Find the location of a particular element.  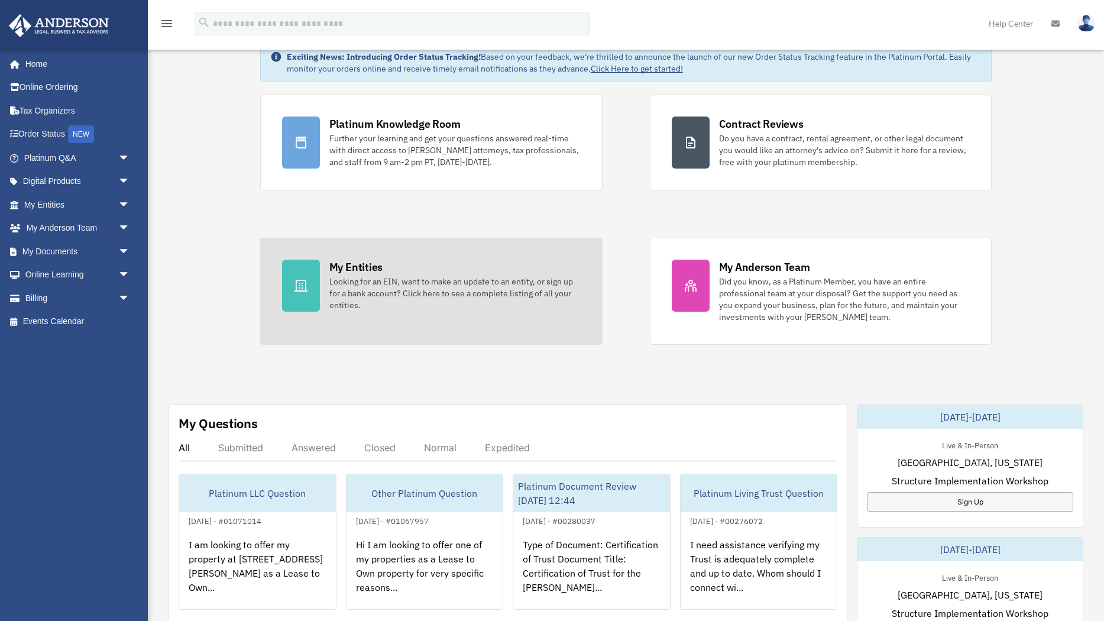

div: My Anderson Team is located at coordinates (764, 267).